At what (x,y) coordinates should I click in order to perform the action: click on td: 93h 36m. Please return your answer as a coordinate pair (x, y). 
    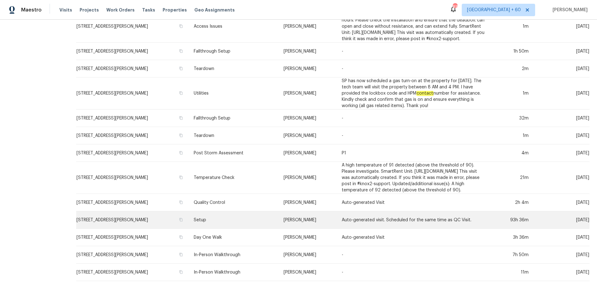
    Looking at the image, I should click on (512, 220).